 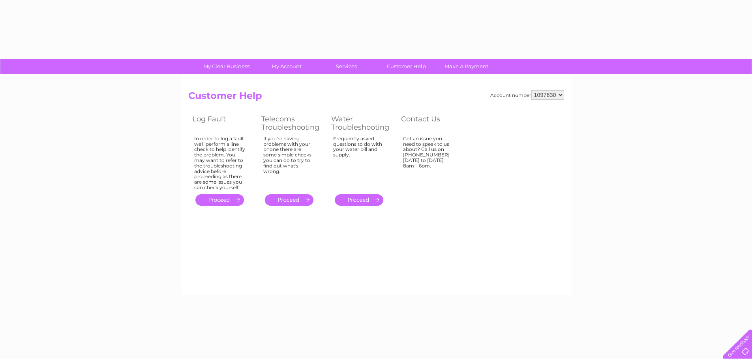 What do you see at coordinates (220, 163) in the screenshot?
I see `div: In order to log a fault we'll perform a line check to help identify the problem. You may want to ...` at bounding box center [220, 163].